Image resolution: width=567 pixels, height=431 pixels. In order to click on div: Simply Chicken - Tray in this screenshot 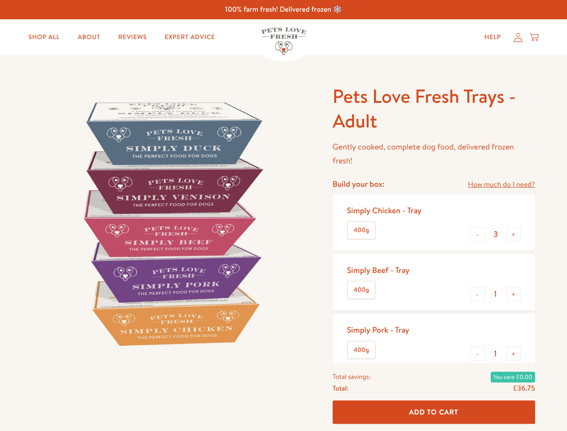, I will do `click(385, 210)`.